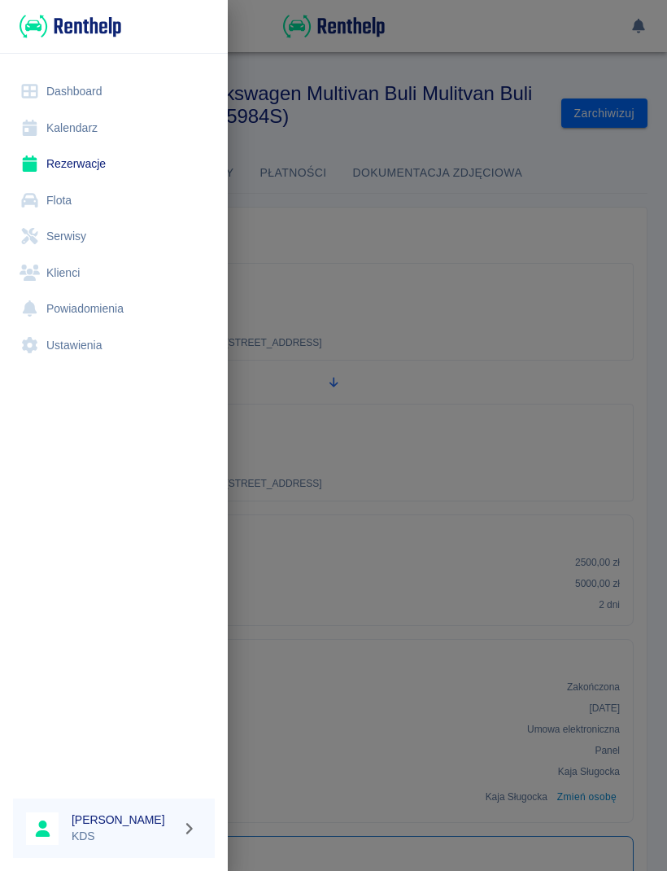  I want to click on a: Kalendarz, so click(114, 128).